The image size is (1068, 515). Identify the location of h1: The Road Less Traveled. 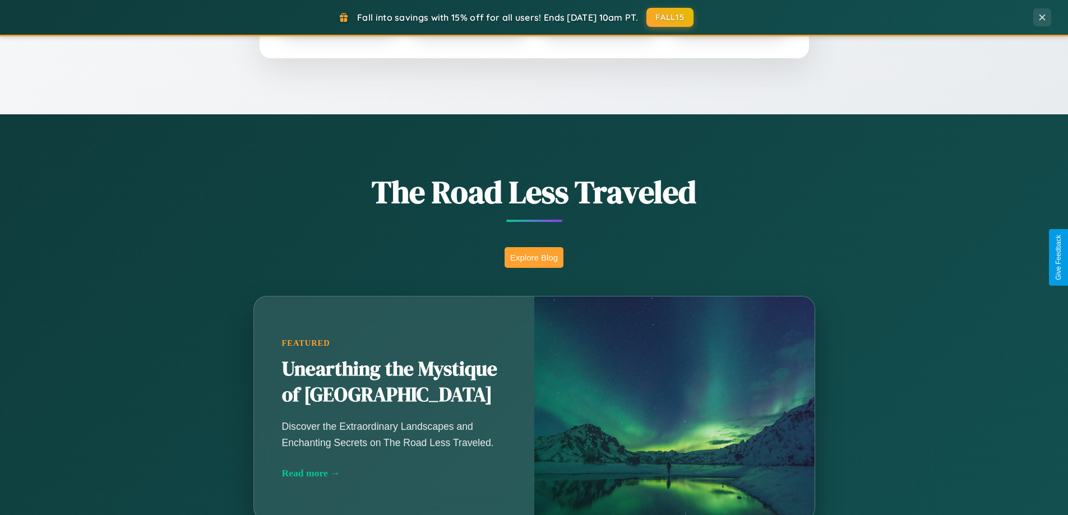
(534, 192).